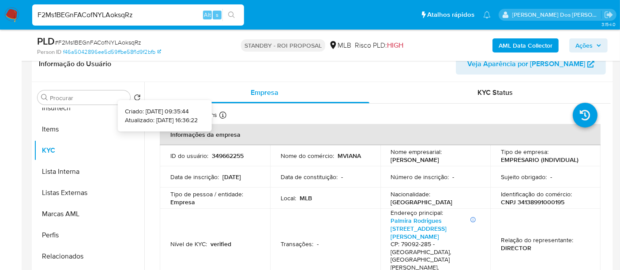 The height and width of the screenshot is (270, 620). I want to click on button: KYC, so click(89, 150).